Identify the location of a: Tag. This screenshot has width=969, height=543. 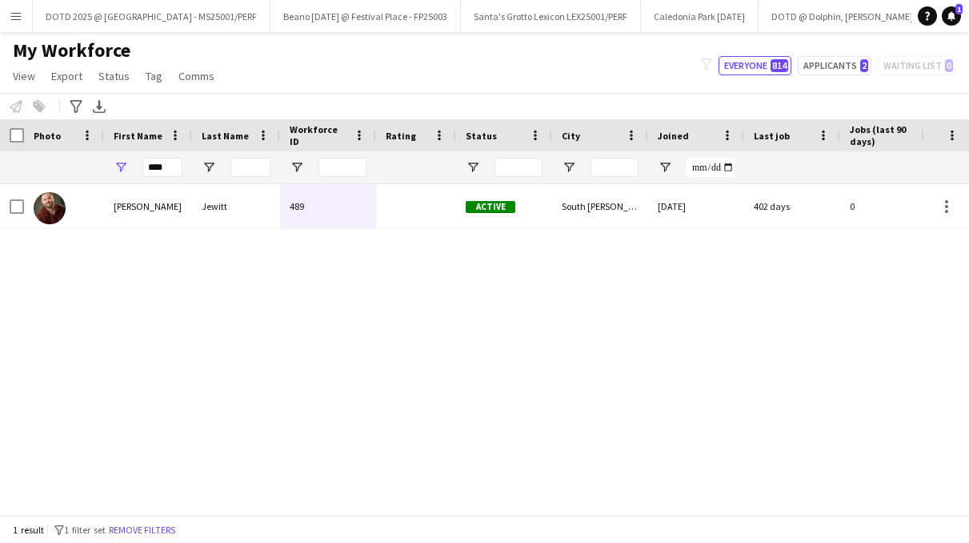
(154, 76).